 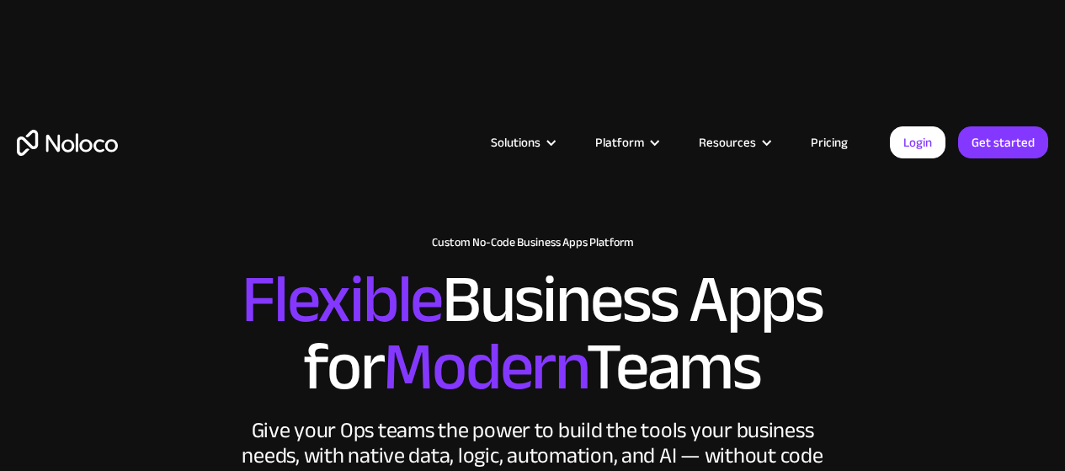 I want to click on span: Modern, so click(x=484, y=366).